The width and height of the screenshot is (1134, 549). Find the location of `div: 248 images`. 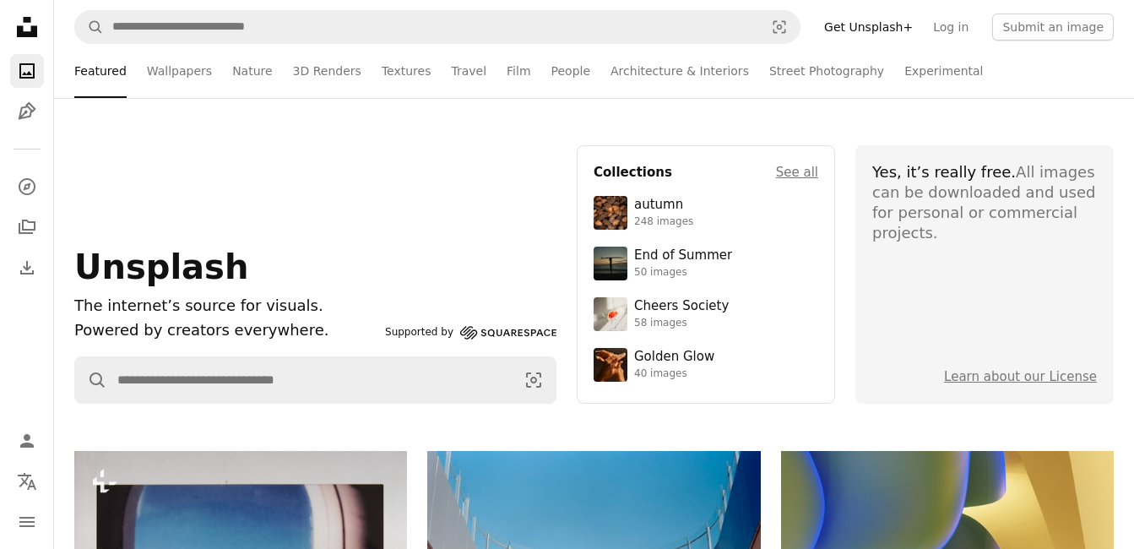

div: 248 images is located at coordinates (664, 222).